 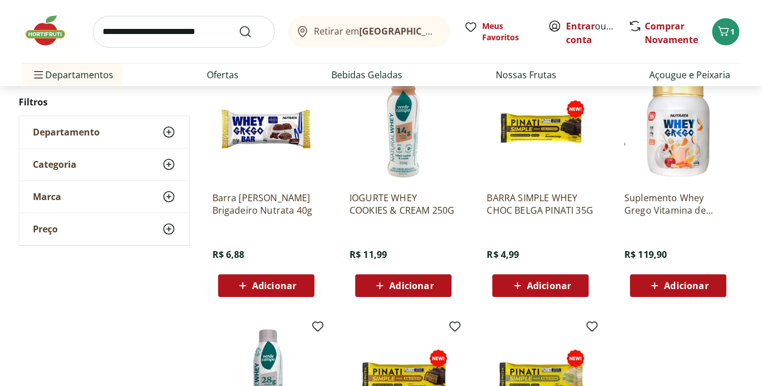 I want to click on a: Bebidas Geladas, so click(x=367, y=75).